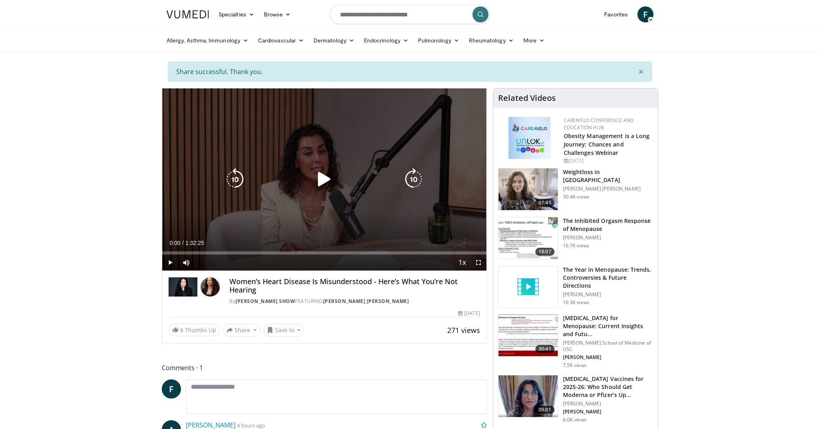 This screenshot has height=429, width=820. I want to click on a: 6 Thumbs Up, so click(194, 330).